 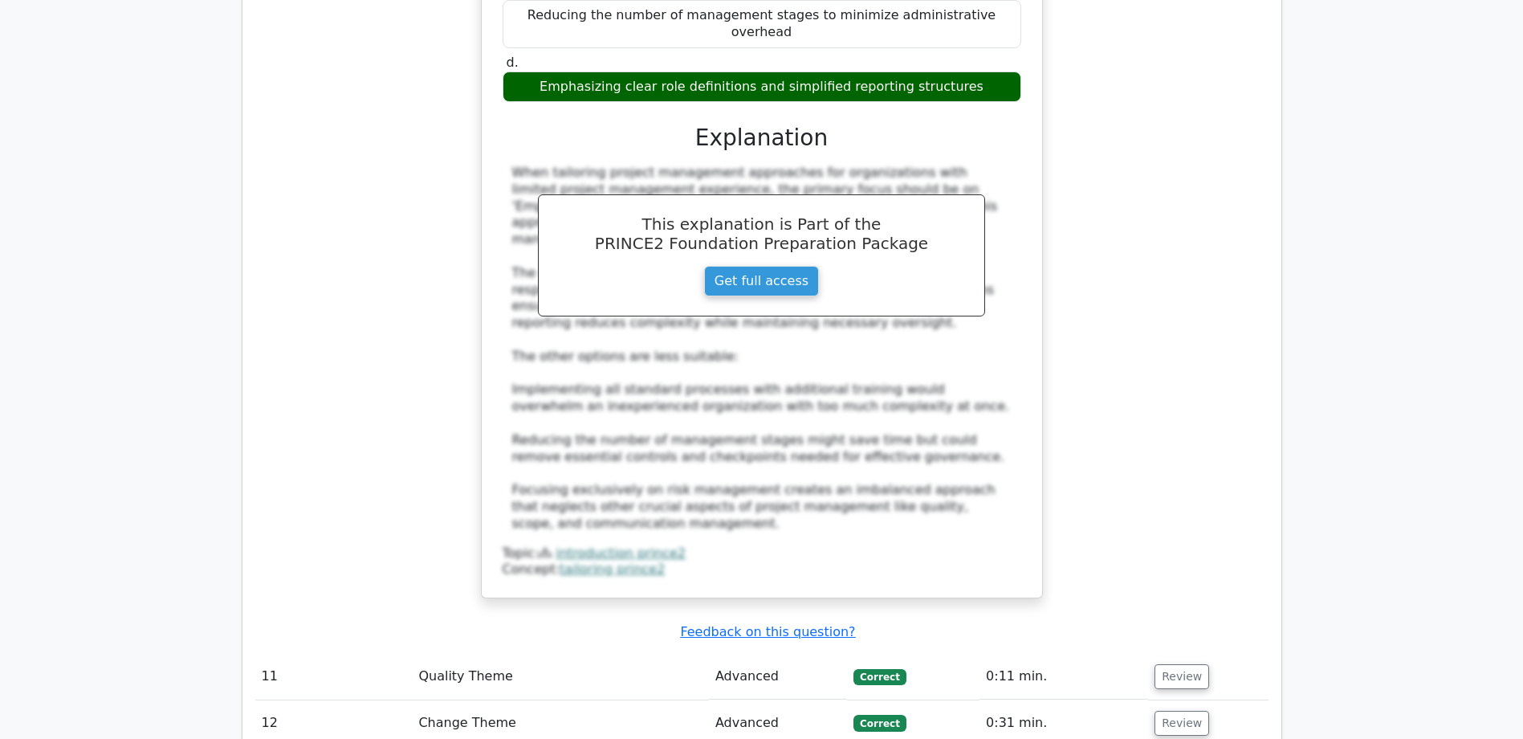 What do you see at coordinates (762, 138) in the screenshot?
I see `h3: Explanation` at bounding box center [762, 138].